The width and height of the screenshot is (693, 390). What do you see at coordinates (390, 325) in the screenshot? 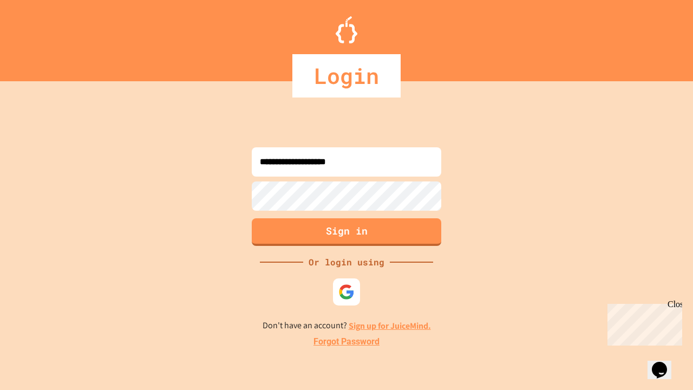
I see `a: Sign up for JuiceMind.` at bounding box center [390, 325].